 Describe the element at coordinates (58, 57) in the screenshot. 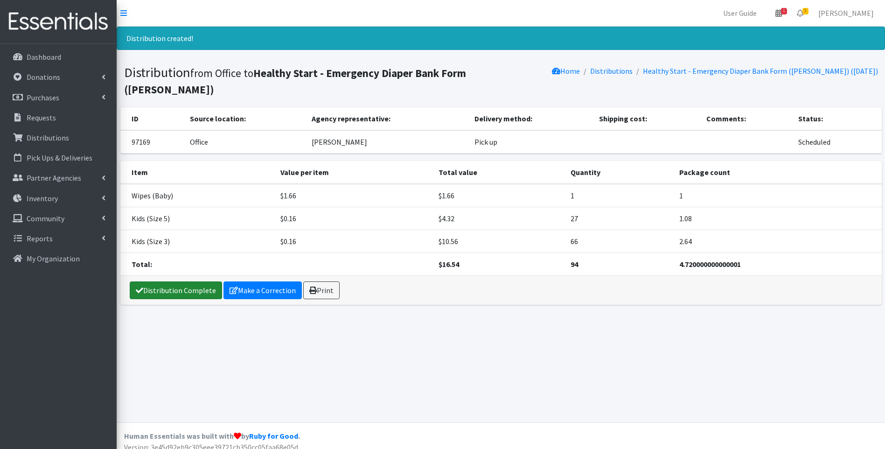

I see `a: Dashboard` at that location.